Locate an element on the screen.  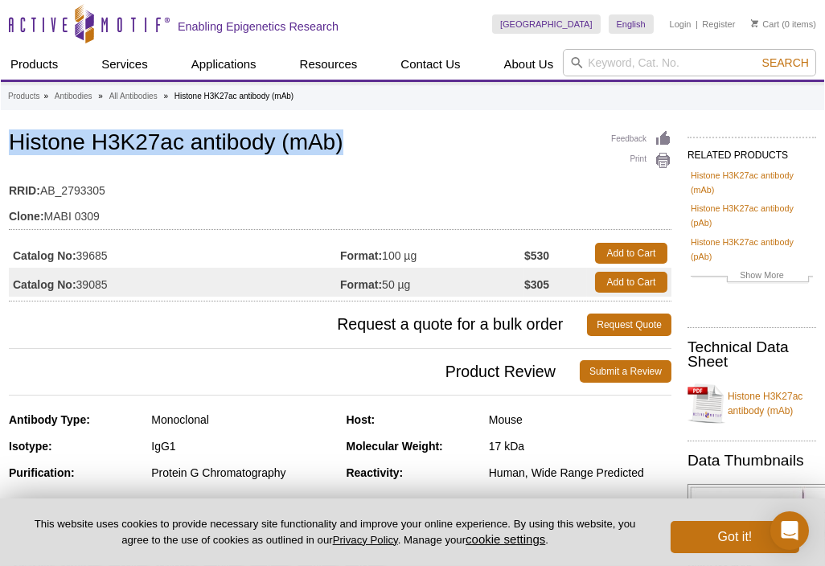
a: Submit a Review is located at coordinates (626, 372).